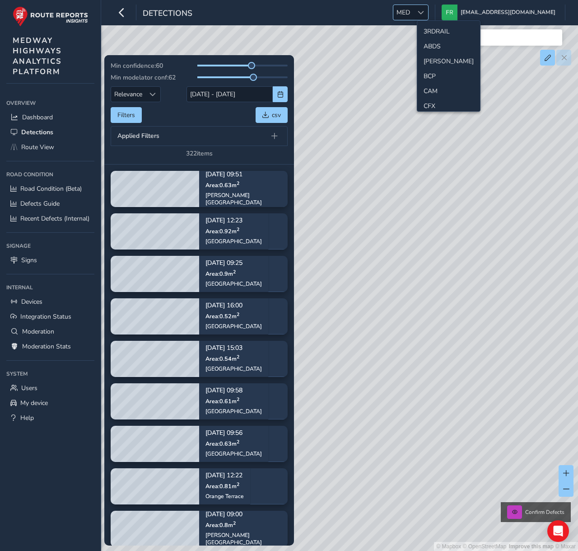 This screenshot has height=551, width=578. What do you see at coordinates (29, 388) in the screenshot?
I see `span: Users` at bounding box center [29, 388].